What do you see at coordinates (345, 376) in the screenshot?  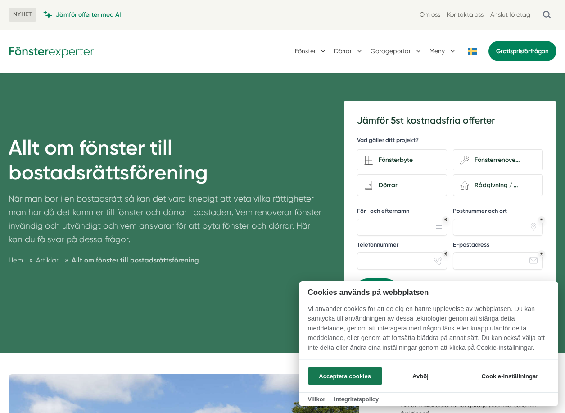 I see `button: Acceptera cookies` at bounding box center [345, 376].